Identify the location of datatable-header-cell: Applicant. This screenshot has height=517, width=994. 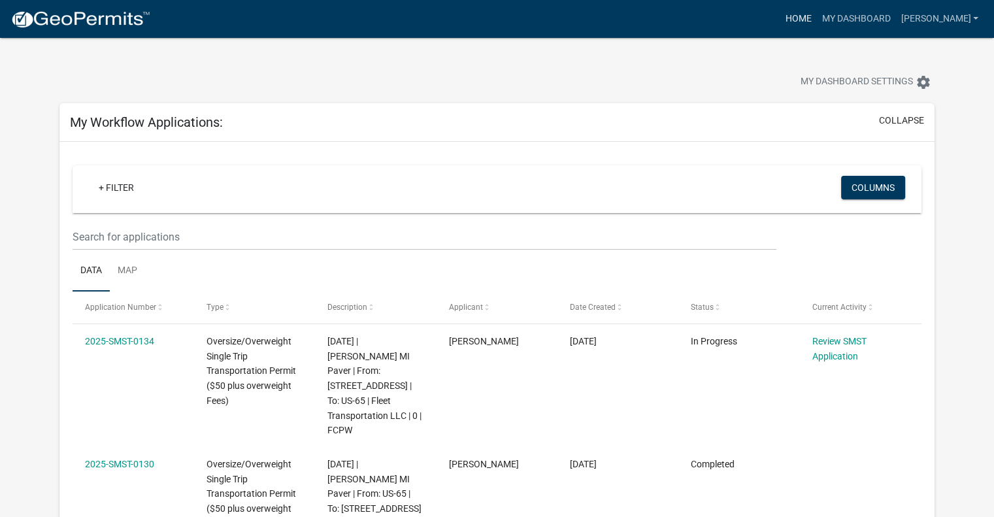
(496, 307).